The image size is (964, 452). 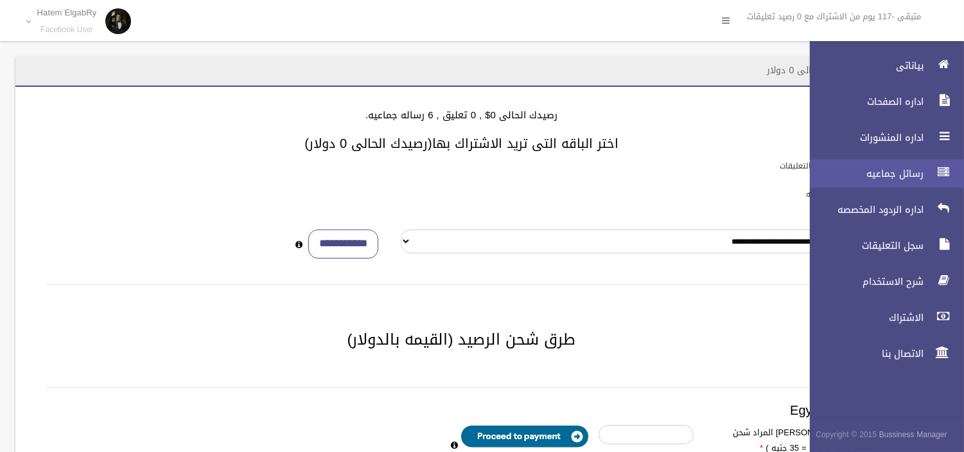 I want to click on span: الاشتراك, so click(x=863, y=317).